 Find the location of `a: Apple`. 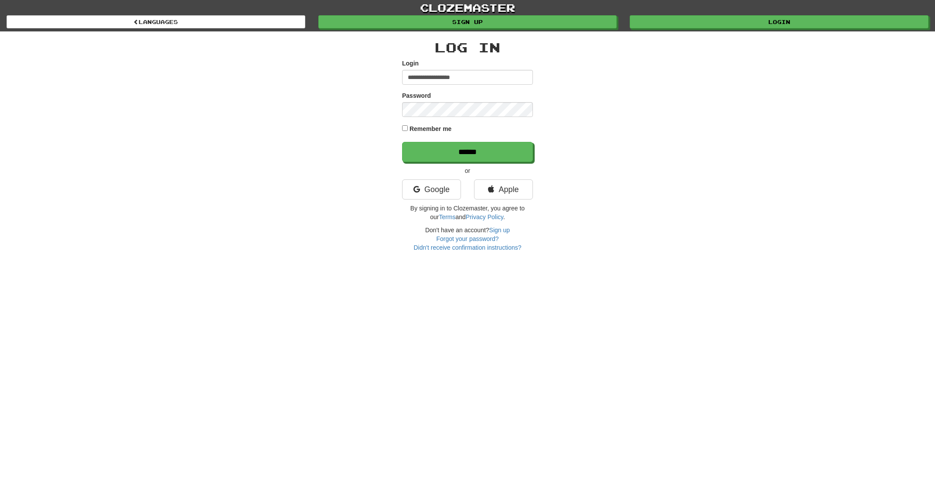

a: Apple is located at coordinates (503, 189).